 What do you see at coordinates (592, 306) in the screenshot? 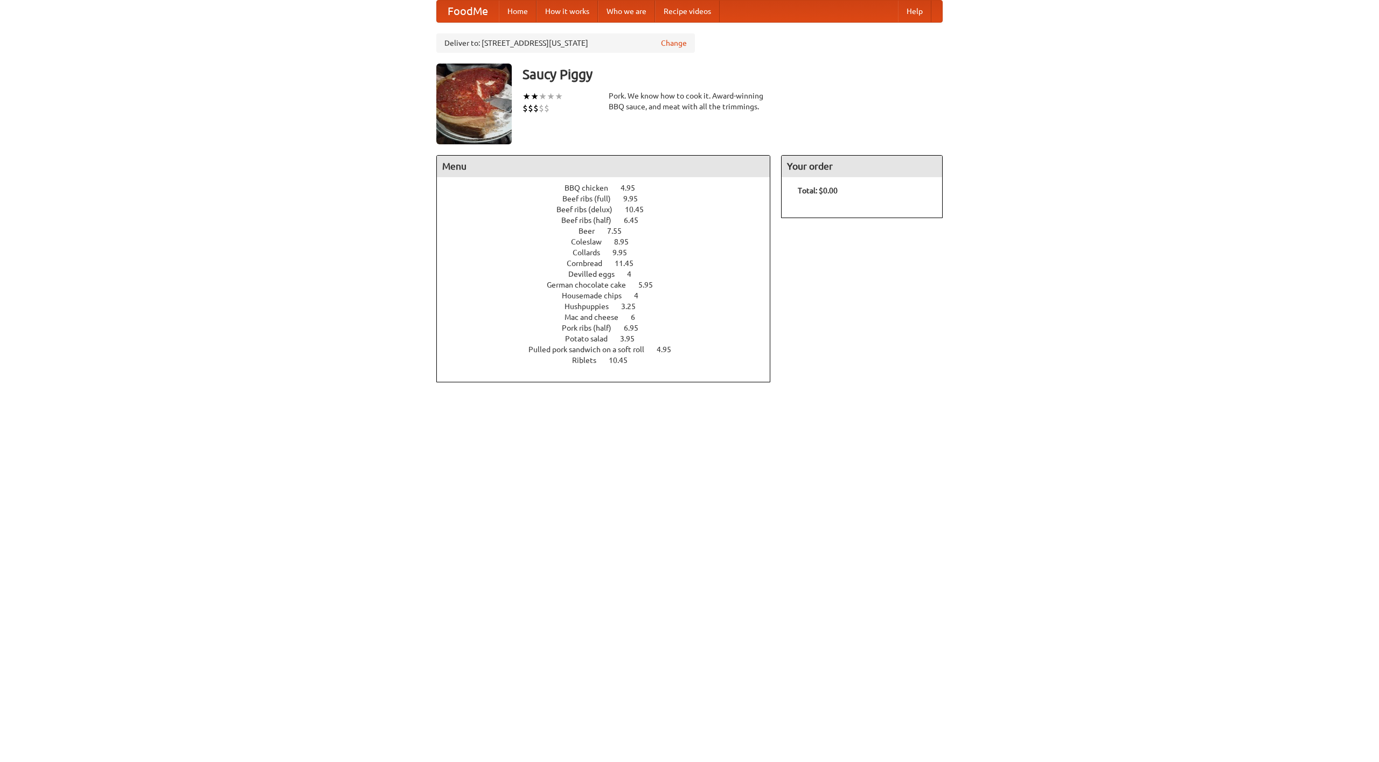
I see `span: Hushpuppies` at bounding box center [592, 306].